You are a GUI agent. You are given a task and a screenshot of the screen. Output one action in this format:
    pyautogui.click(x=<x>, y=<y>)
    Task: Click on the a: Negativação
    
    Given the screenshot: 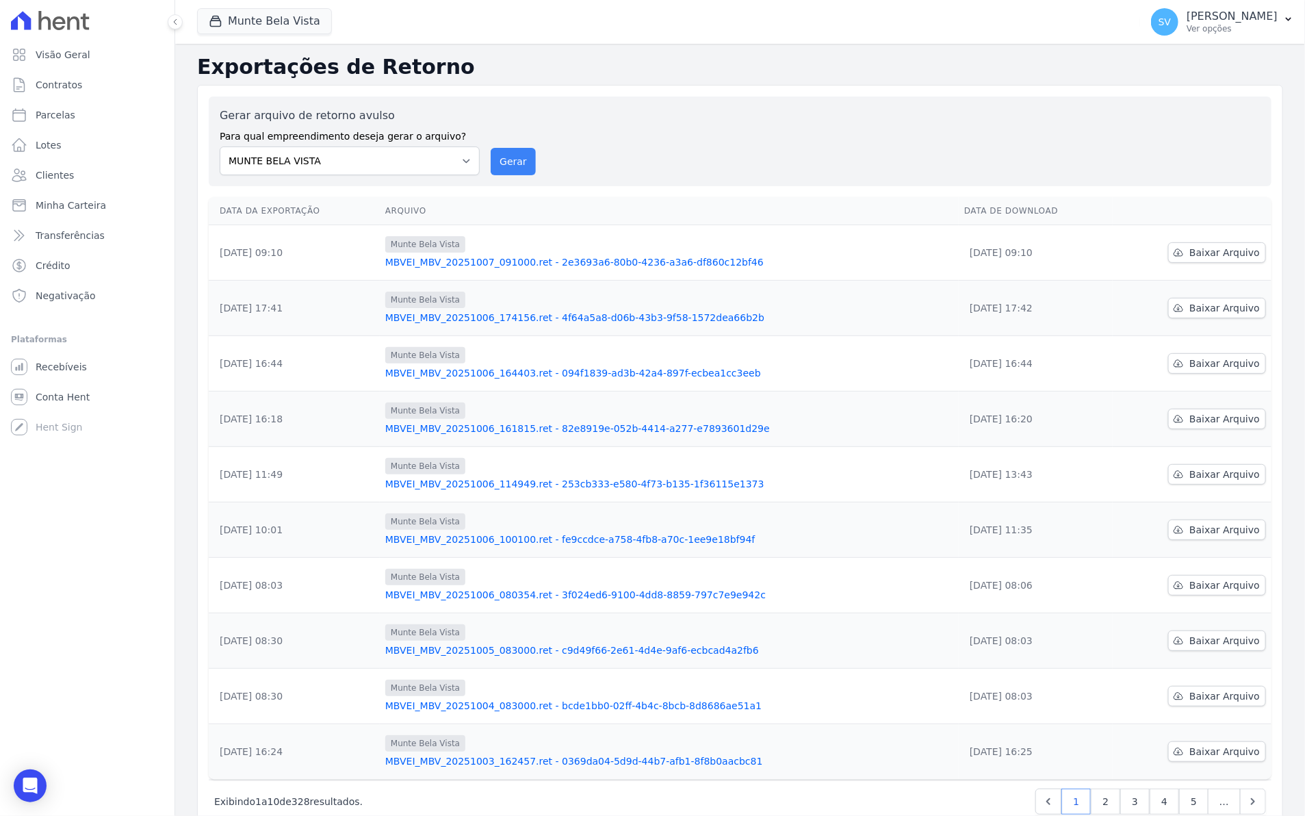 What is the action you would take?
    pyautogui.click(x=87, y=296)
    